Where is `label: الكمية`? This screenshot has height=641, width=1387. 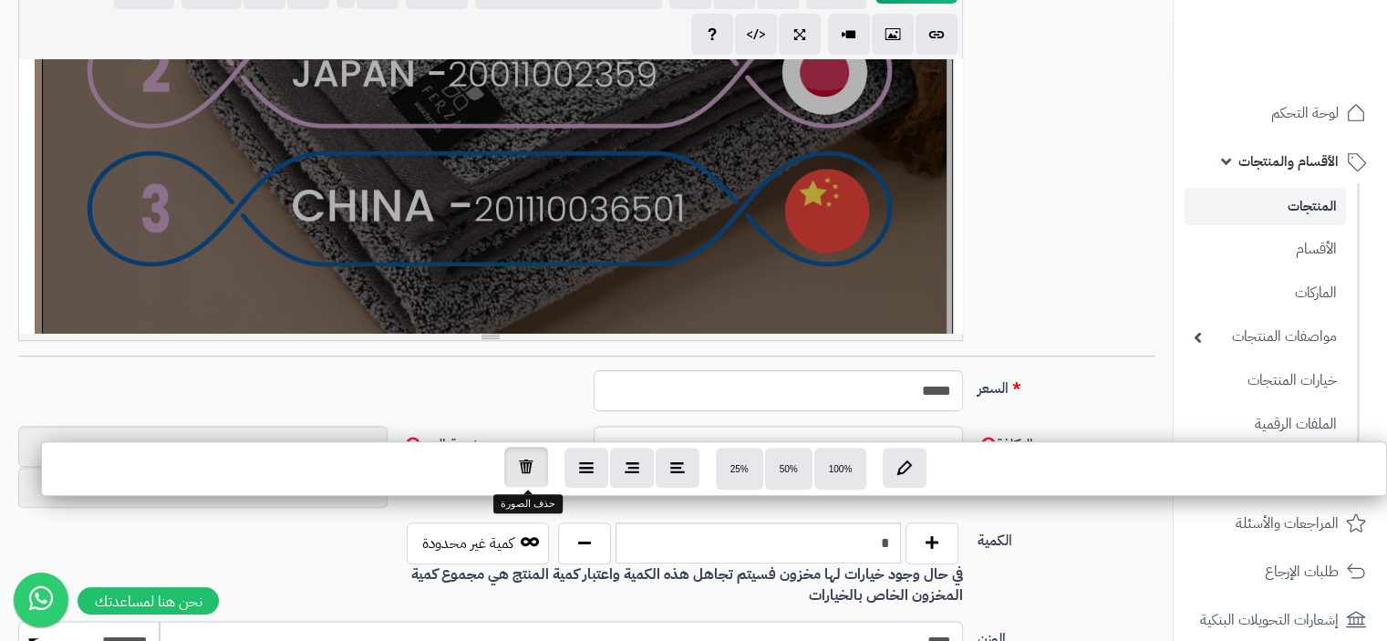
label: الكمية is located at coordinates (1066, 537).